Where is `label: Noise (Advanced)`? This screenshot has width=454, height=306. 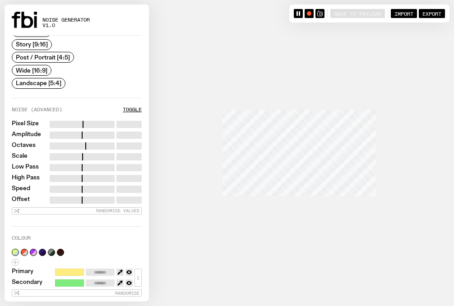 label: Noise (Advanced) is located at coordinates (37, 110).